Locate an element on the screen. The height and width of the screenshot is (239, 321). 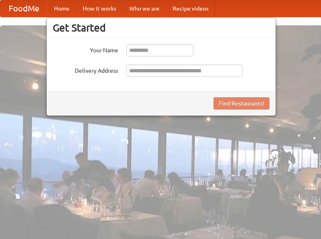
a: Recipe videos is located at coordinates (191, 9).